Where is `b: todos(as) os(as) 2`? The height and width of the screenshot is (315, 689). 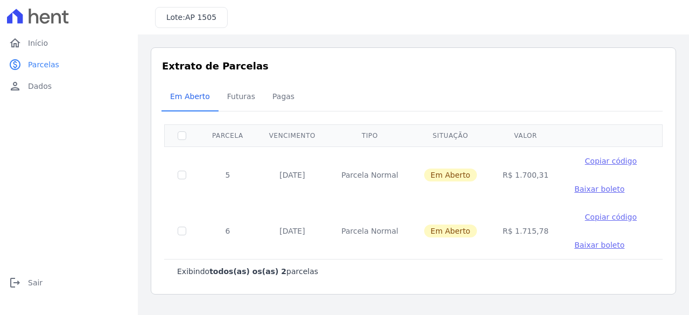 b: todos(as) os(as) 2 is located at coordinates (248, 271).